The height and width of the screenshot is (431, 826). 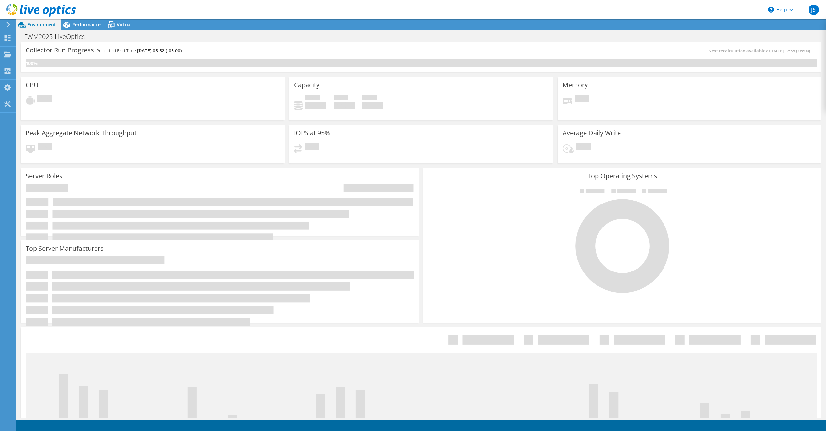 I want to click on h3: IOPS at 95%, so click(x=312, y=133).